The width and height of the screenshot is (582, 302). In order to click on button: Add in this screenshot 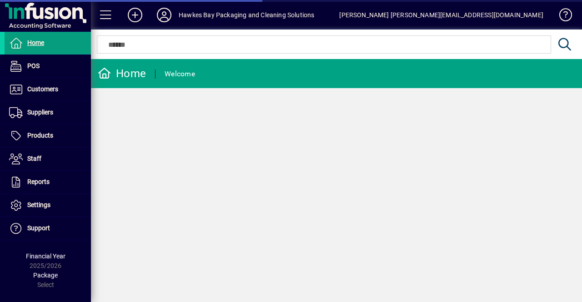, I will do `click(135, 15)`.